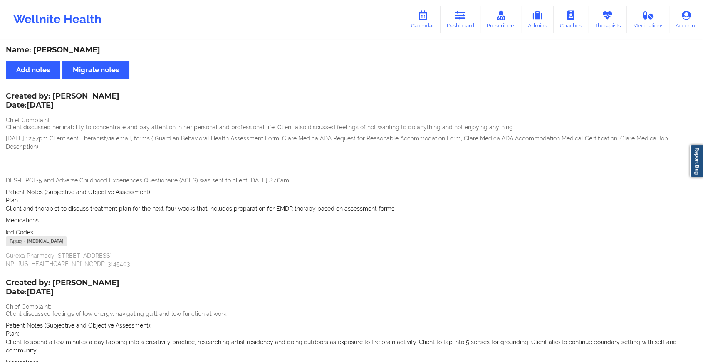 The width and height of the screenshot is (703, 362). What do you see at coordinates (460, 20) in the screenshot?
I see `a: Dashboard` at bounding box center [460, 20].